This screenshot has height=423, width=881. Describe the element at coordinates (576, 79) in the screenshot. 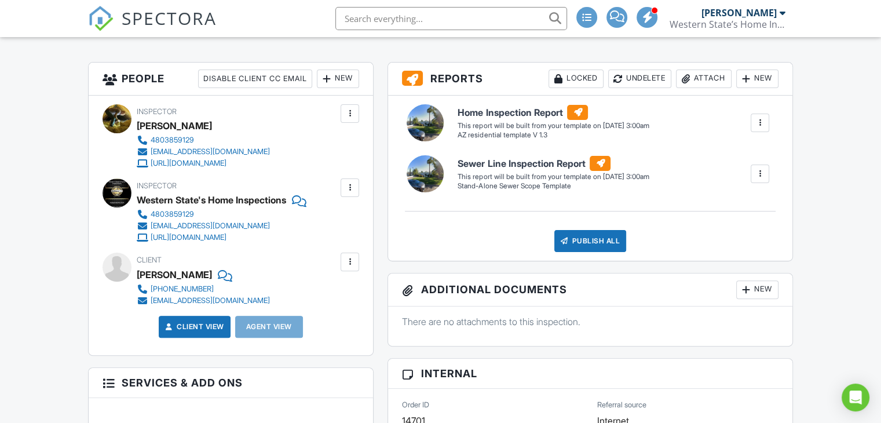

I see `div: Locked` at that location.